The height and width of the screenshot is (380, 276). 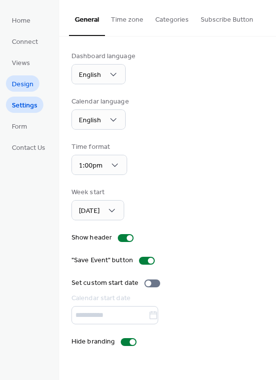 I want to click on span: Contact Us, so click(x=29, y=148).